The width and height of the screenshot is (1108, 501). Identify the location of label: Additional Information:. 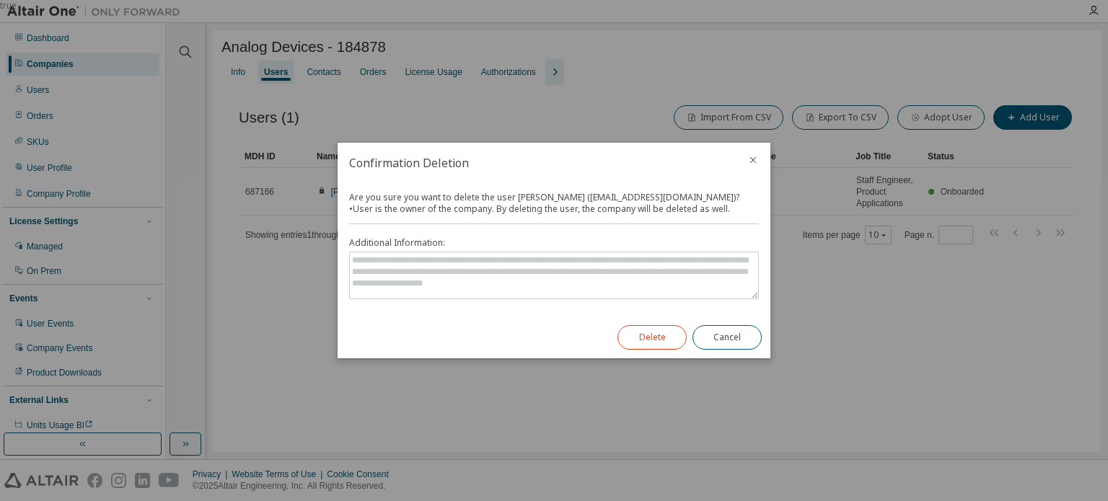
(554, 243).